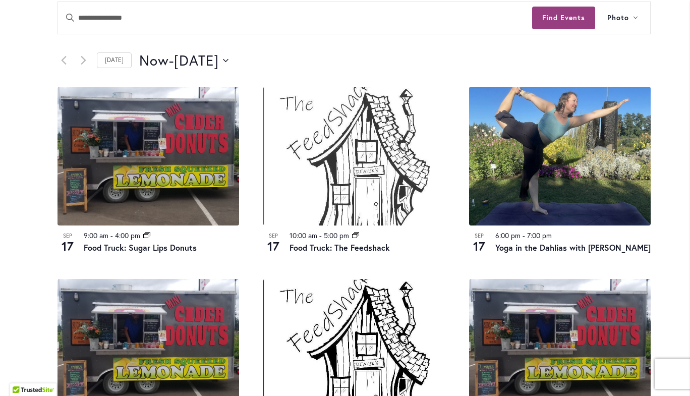 This screenshot has height=396, width=690. Describe the element at coordinates (336, 235) in the screenshot. I see `time: 5:00 pm` at that location.